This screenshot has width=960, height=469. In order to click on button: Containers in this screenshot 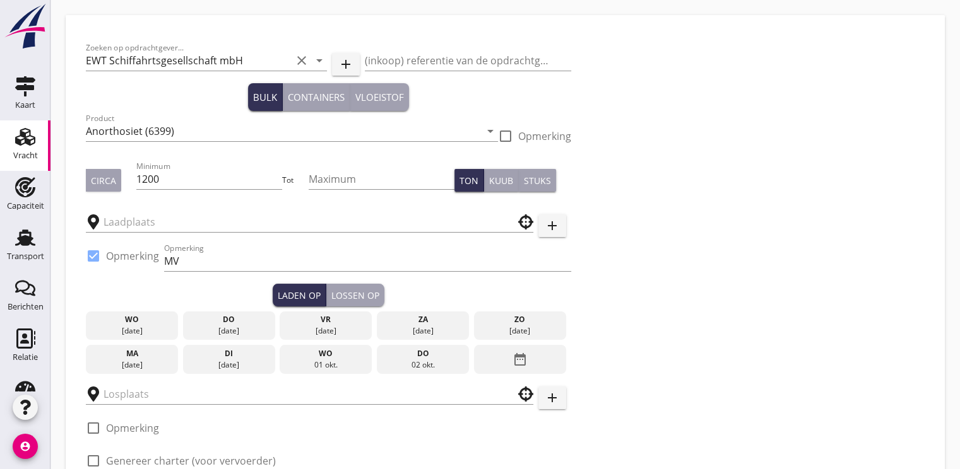, I will do `click(316, 97)`.